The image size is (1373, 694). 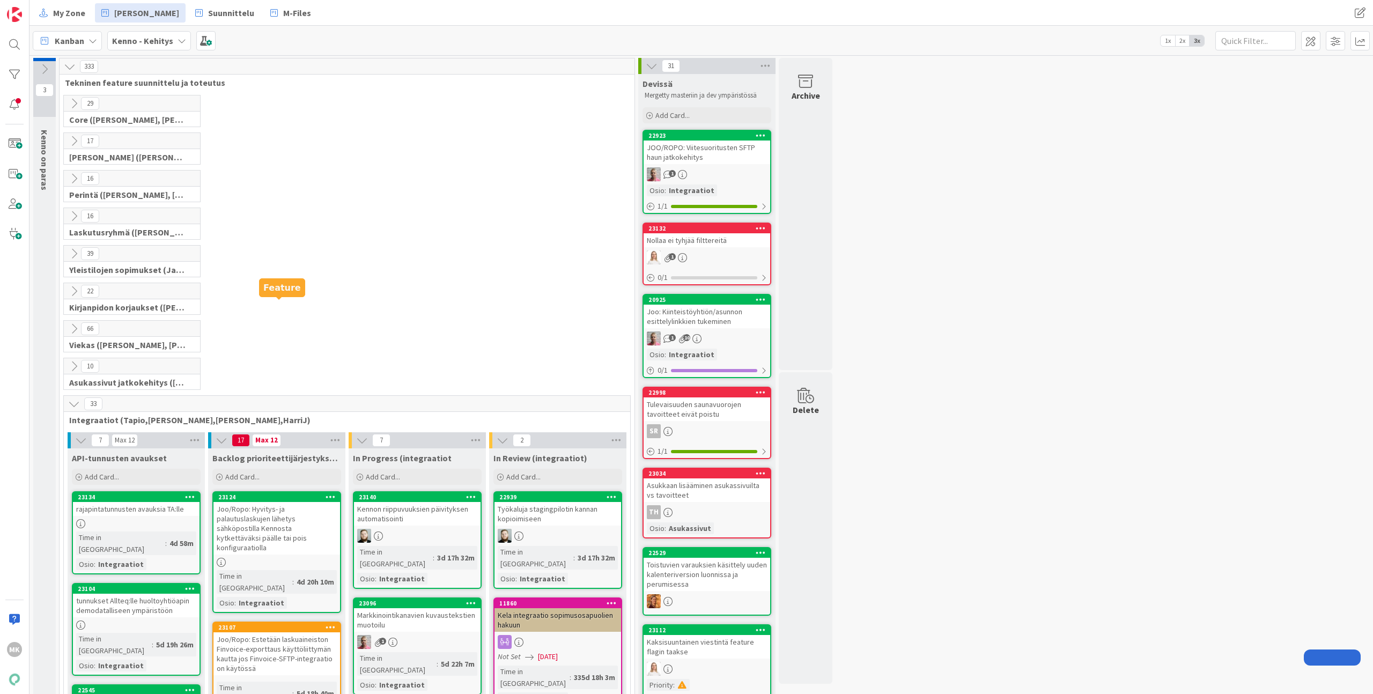 What do you see at coordinates (89, 67) in the screenshot?
I see `span: 333` at bounding box center [89, 67].